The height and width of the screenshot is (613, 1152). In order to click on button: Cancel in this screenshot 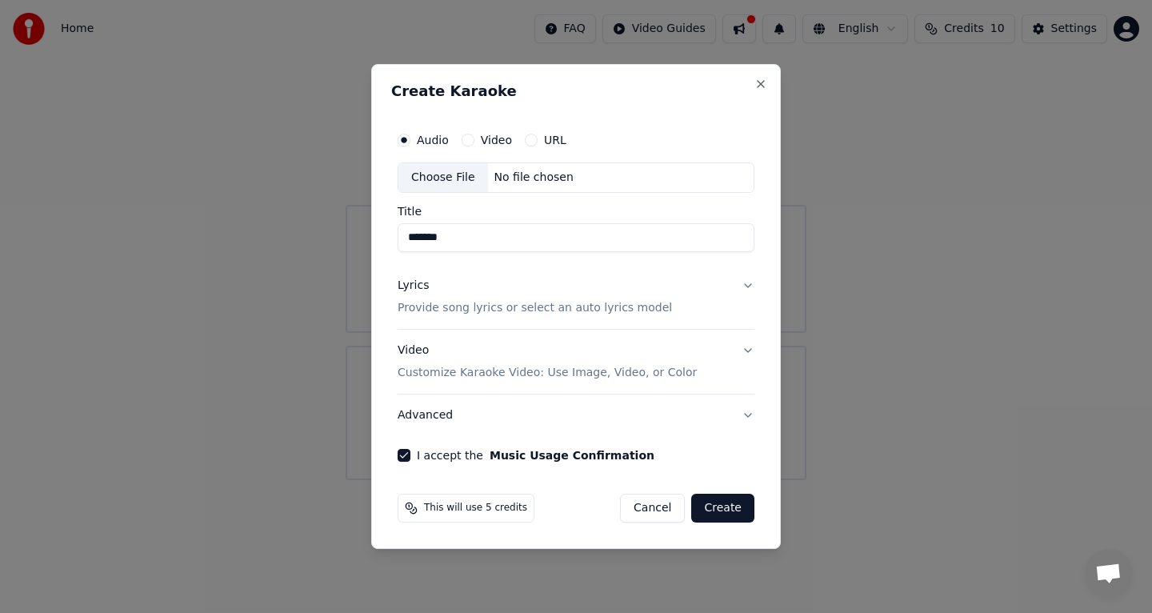, I will do `click(652, 508)`.